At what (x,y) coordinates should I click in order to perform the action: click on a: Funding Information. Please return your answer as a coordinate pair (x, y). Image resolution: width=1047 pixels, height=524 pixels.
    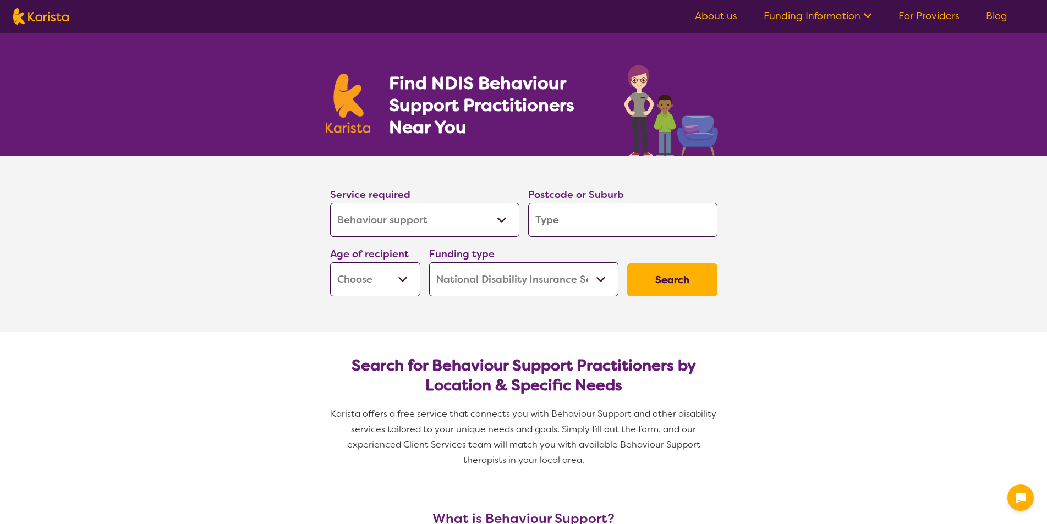
    Looking at the image, I should click on (817, 16).